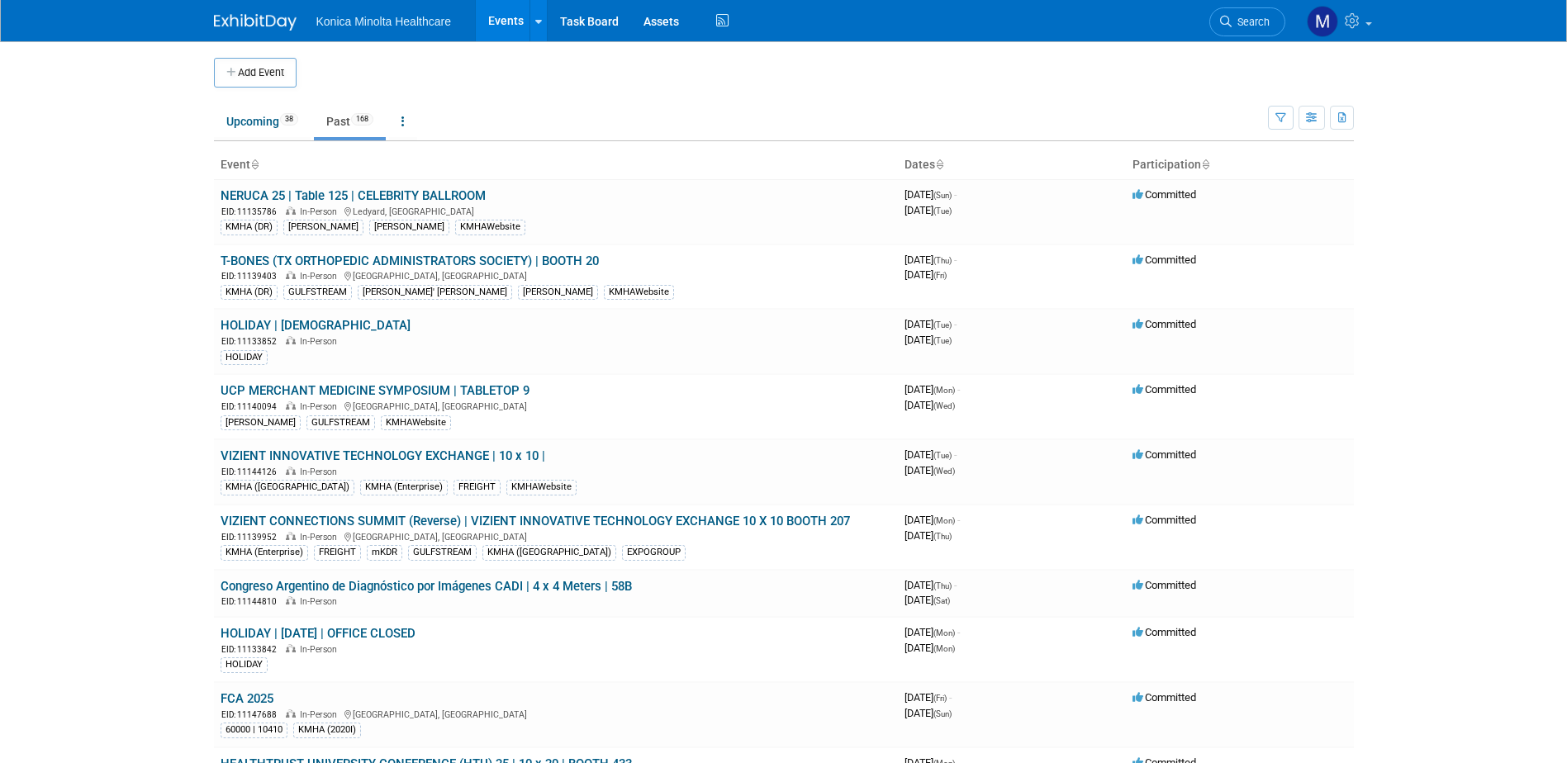 This screenshot has width=1567, height=763. I want to click on a: NERUCA 25 | Table 125 | CELEBRITY BALLROOM, so click(353, 196).